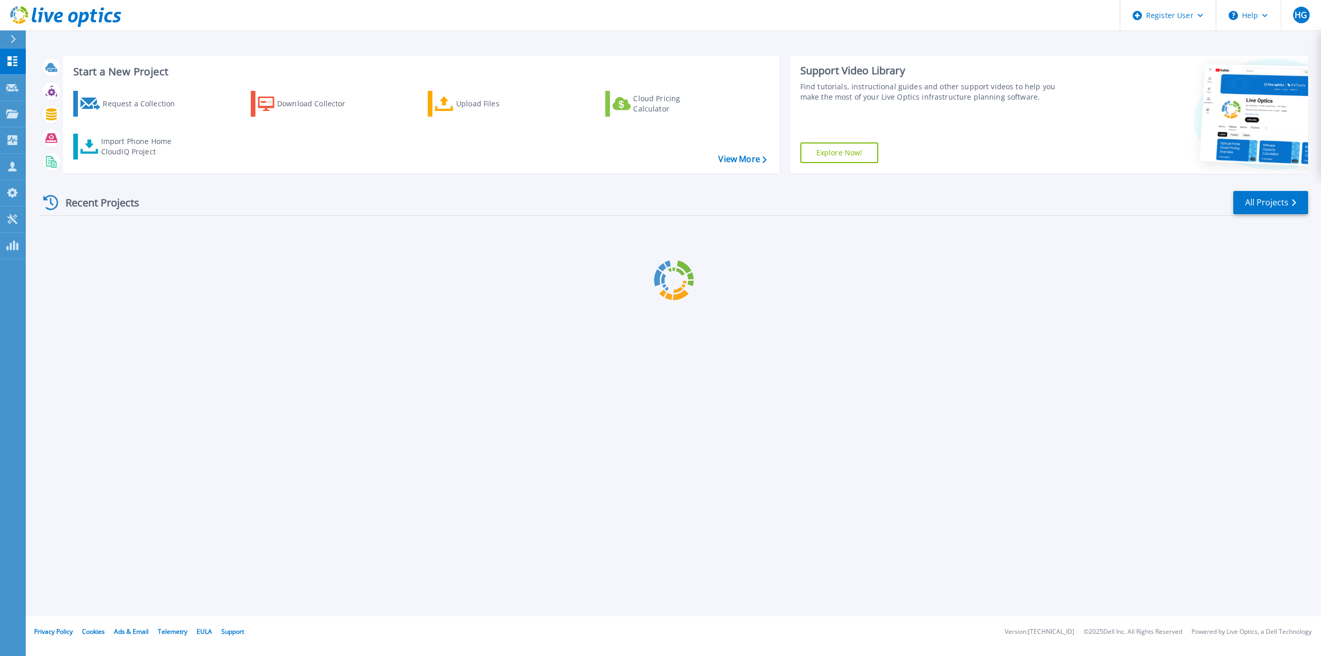 The image size is (1321, 656). What do you see at coordinates (318, 104) in the screenshot?
I see `div: Download Collector` at bounding box center [318, 104].